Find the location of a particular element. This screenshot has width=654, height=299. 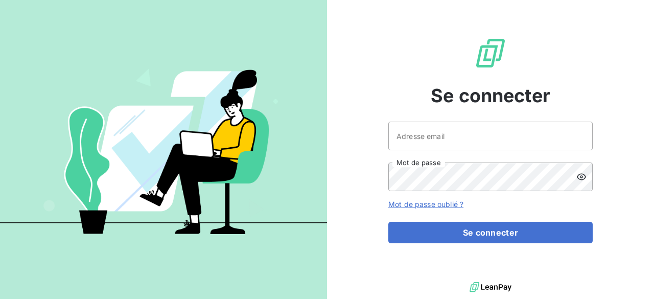

span: Se connecter is located at coordinates (491, 96).